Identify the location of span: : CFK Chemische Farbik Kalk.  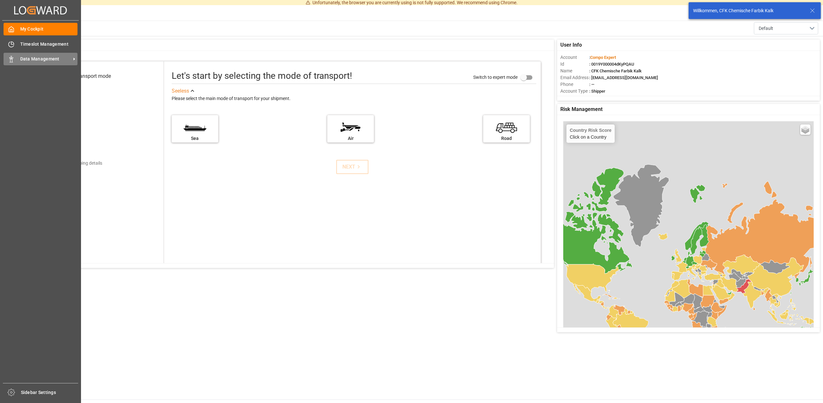
(615, 71).